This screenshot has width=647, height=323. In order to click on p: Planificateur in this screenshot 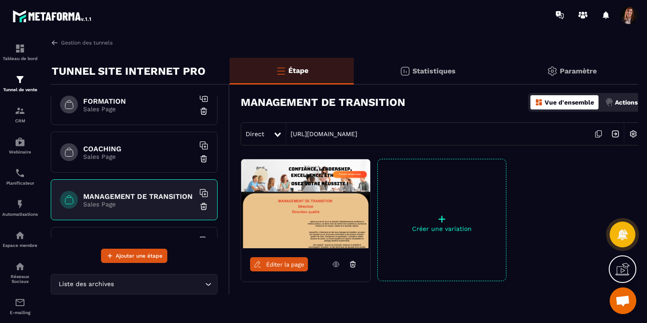, I will do `click(20, 183)`.